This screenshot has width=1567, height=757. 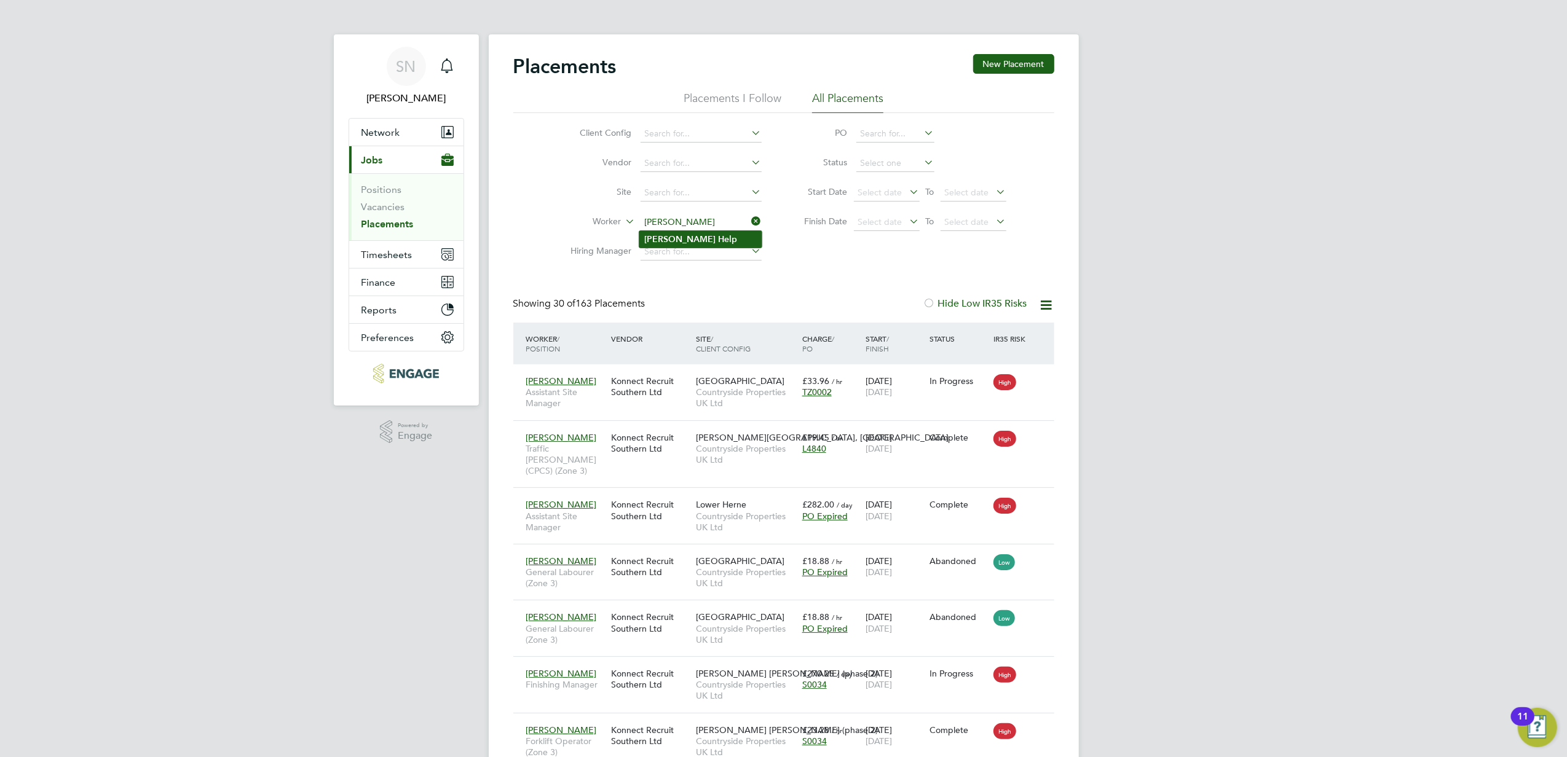 What do you see at coordinates (406, 282) in the screenshot?
I see `button: Finance` at bounding box center [406, 282].